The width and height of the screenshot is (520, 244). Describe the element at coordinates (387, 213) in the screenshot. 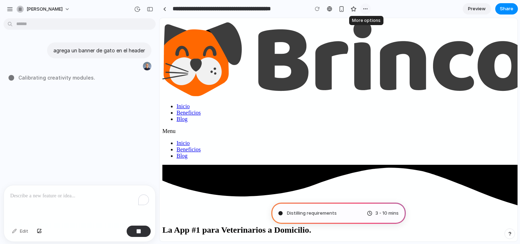

I see `span: 3 - 10 mins` at that location.